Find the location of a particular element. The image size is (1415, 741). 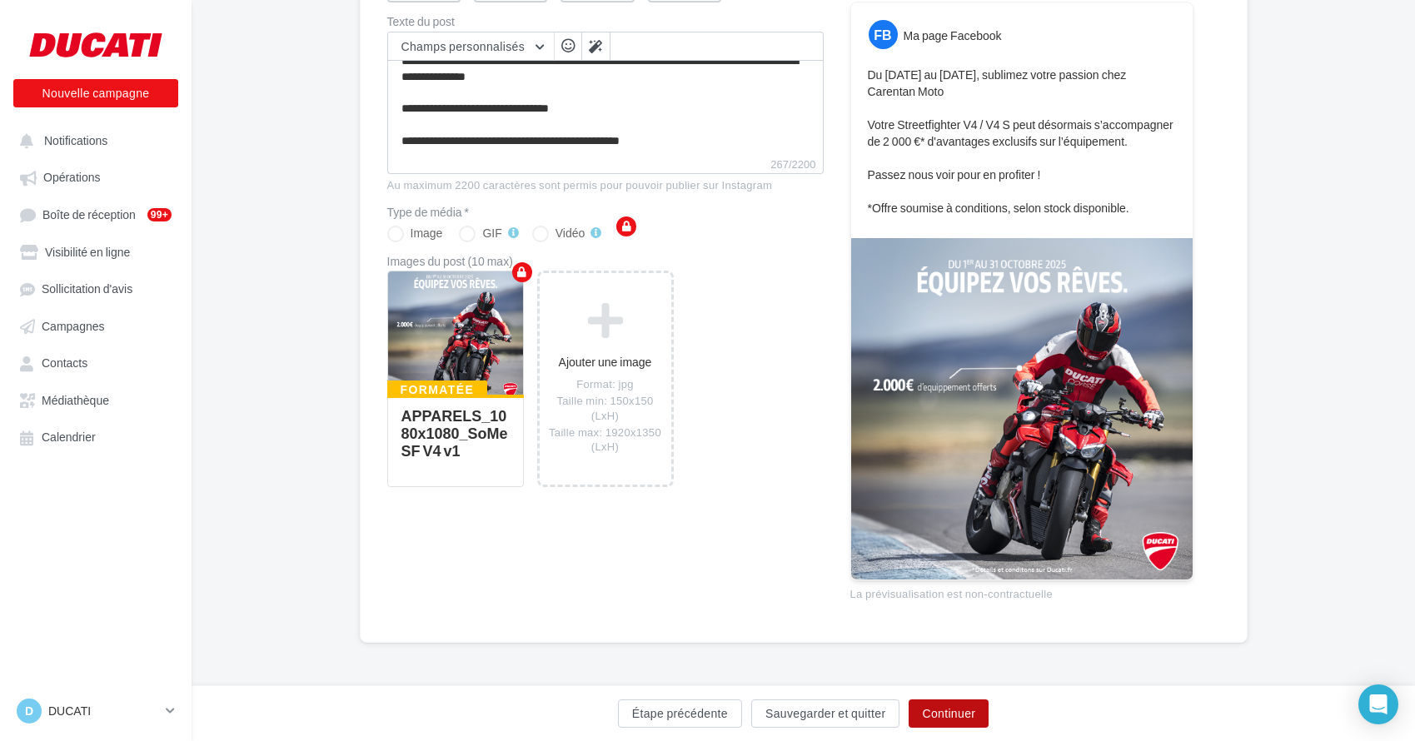

div: Open Intercom Messenger is located at coordinates (1378, 705).